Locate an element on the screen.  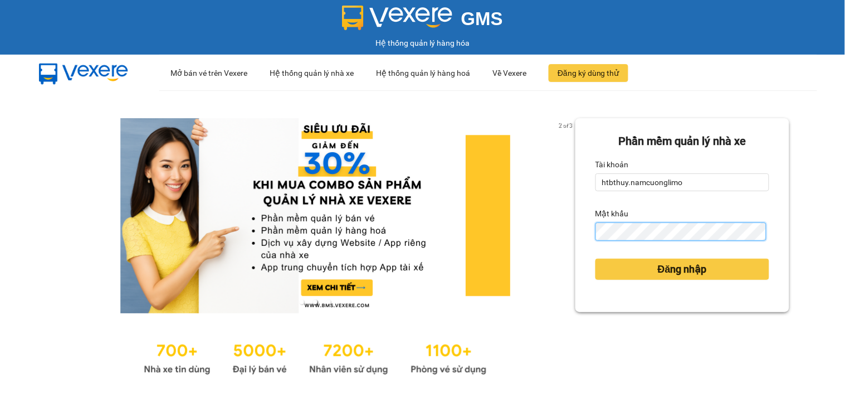
input: Mật khẩu is located at coordinates (681, 231).